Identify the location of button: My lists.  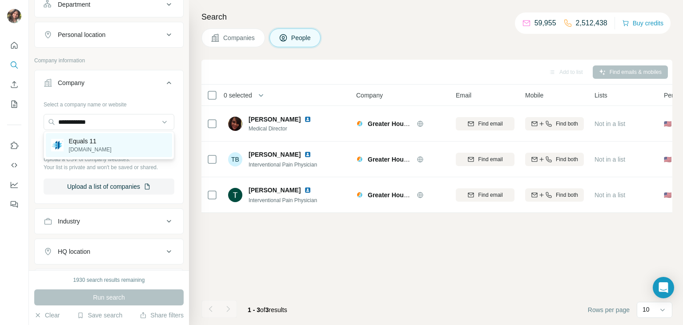
(14, 104).